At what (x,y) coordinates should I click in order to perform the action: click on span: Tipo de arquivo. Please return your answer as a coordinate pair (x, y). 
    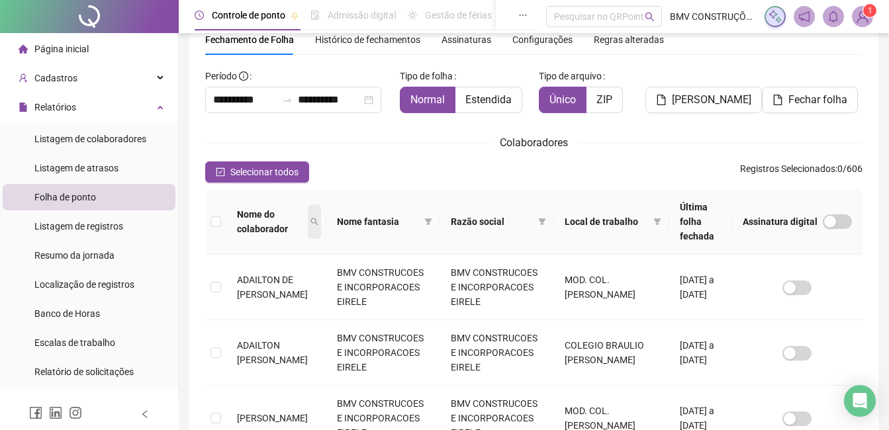
    Looking at the image, I should click on (570, 76).